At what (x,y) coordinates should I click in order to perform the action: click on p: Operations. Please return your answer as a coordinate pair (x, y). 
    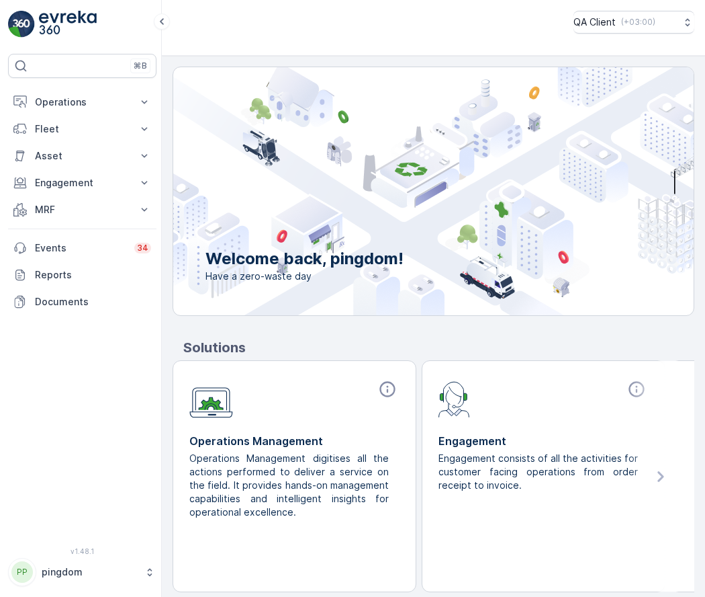
    Looking at the image, I should click on (82, 102).